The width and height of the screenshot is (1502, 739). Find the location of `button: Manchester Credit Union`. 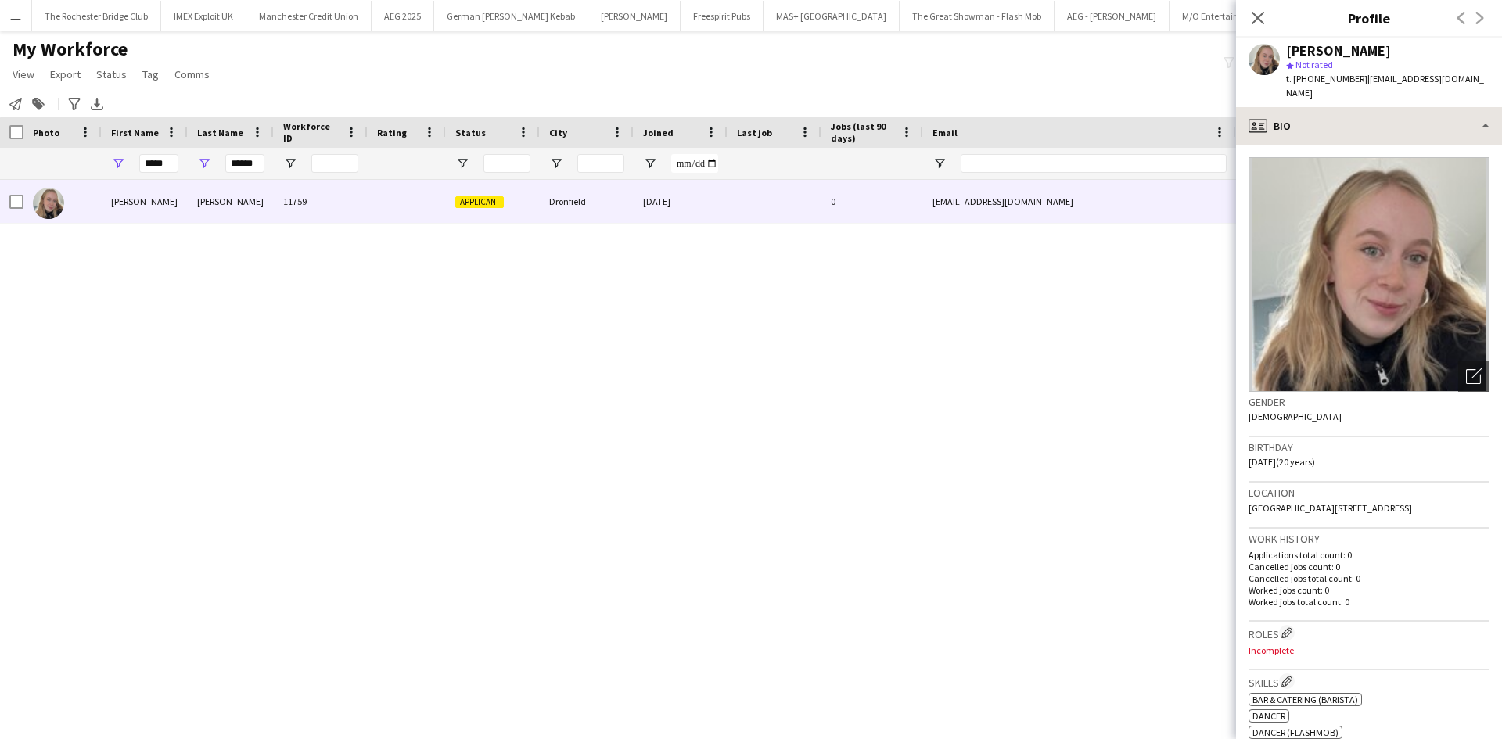

button: Manchester Credit Union is located at coordinates (309, 16).